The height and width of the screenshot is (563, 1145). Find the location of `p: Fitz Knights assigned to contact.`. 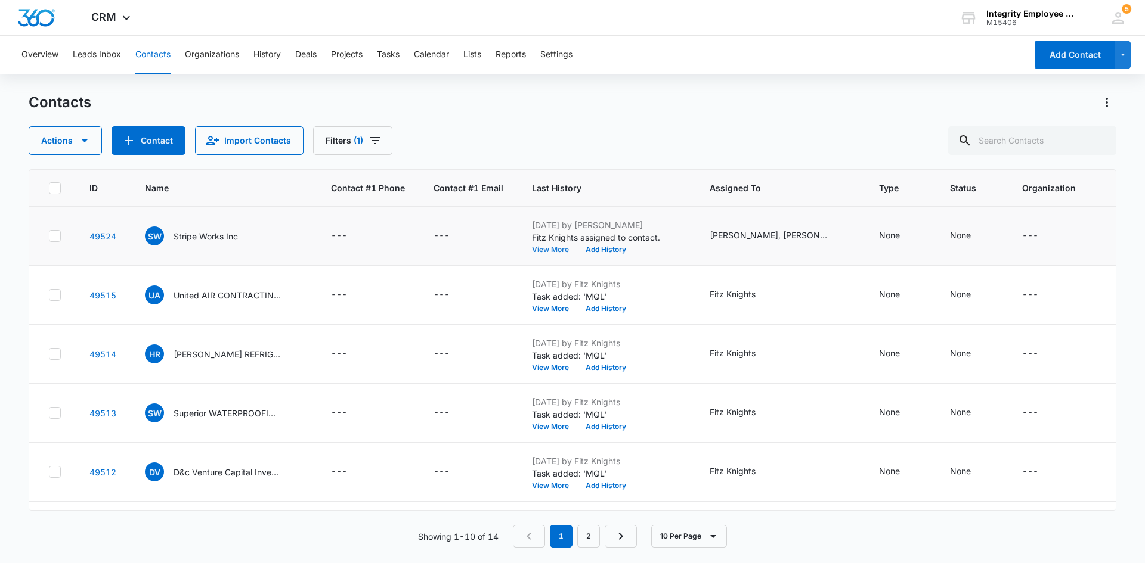

p: Fitz Knights assigned to contact. is located at coordinates (606, 237).